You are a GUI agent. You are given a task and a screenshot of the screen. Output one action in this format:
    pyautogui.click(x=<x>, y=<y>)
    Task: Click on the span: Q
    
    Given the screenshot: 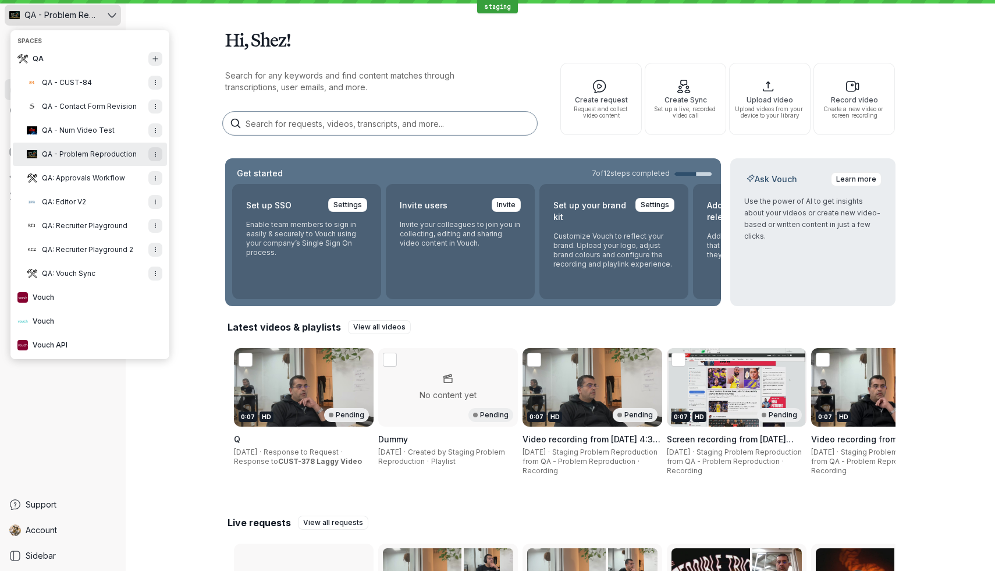 What is the action you would take?
    pyautogui.click(x=237, y=439)
    